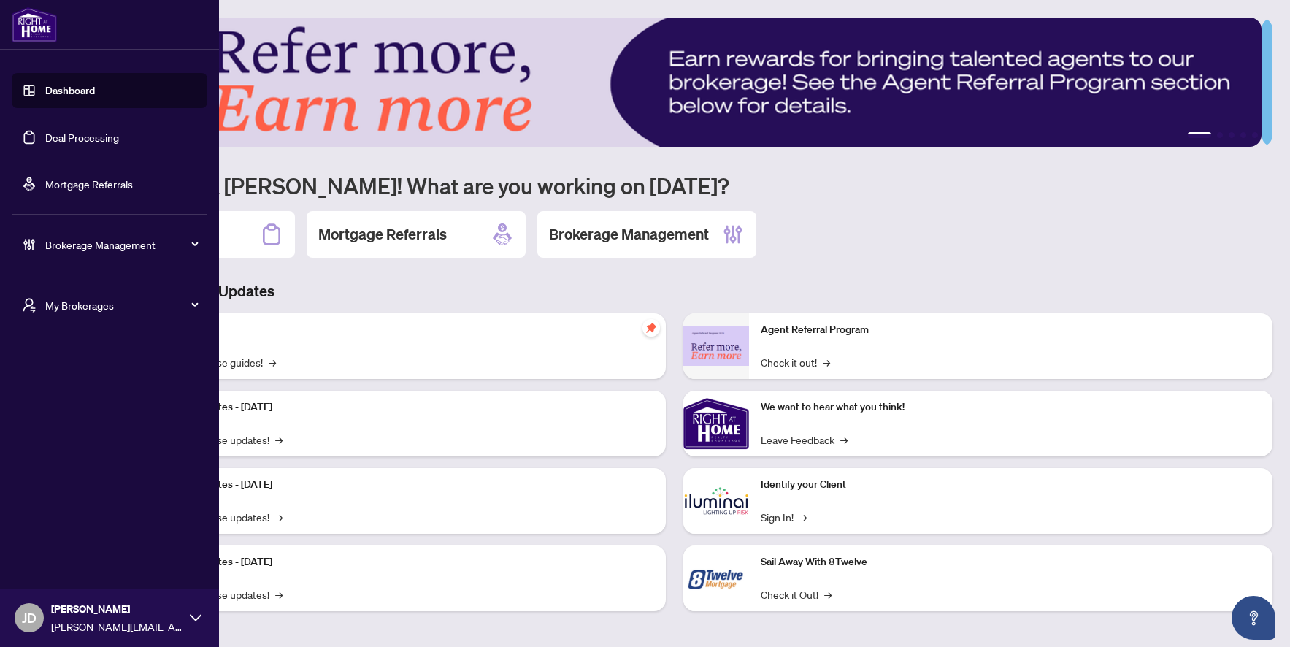  What do you see at coordinates (716, 578) in the screenshot?
I see `img: Sail Away With 8Twelve` at bounding box center [716, 578].